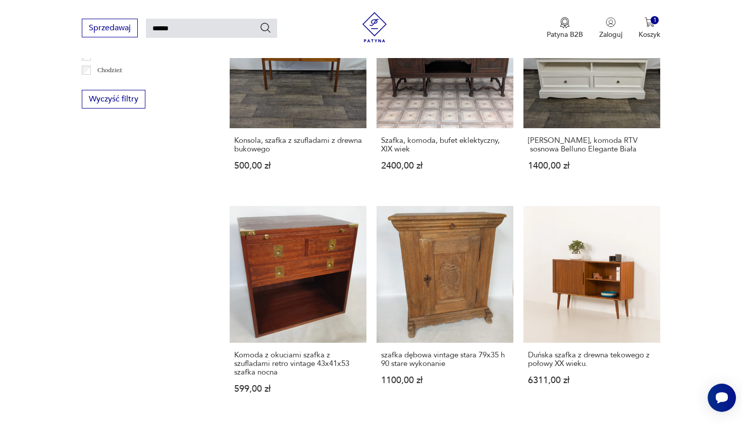 The height and width of the screenshot is (424, 742). Describe the element at coordinates (649, 34) in the screenshot. I see `p: Koszyk` at that location.